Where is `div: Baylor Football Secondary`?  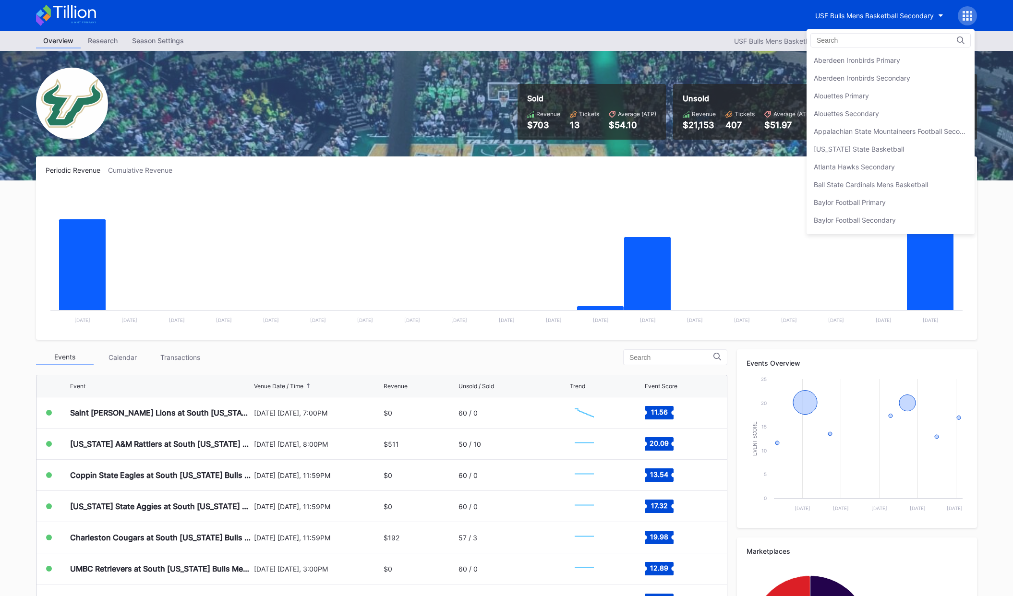
div: Baylor Football Secondary is located at coordinates (855, 220).